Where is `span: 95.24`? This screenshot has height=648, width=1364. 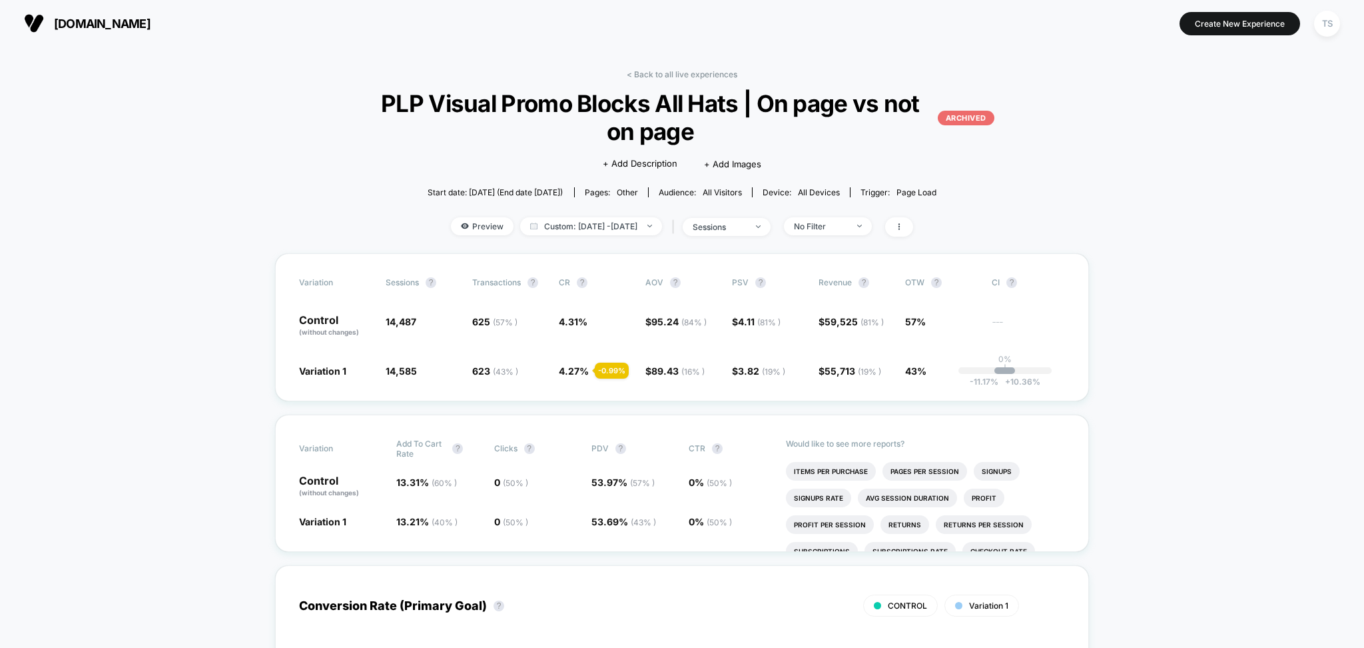 span: 95.24 is located at coordinates (679, 321).